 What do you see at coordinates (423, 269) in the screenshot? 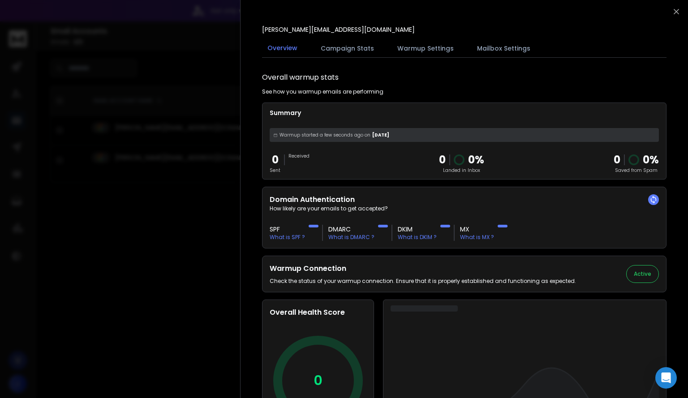
I see `h2: Warmup Connection` at bounding box center [423, 269].